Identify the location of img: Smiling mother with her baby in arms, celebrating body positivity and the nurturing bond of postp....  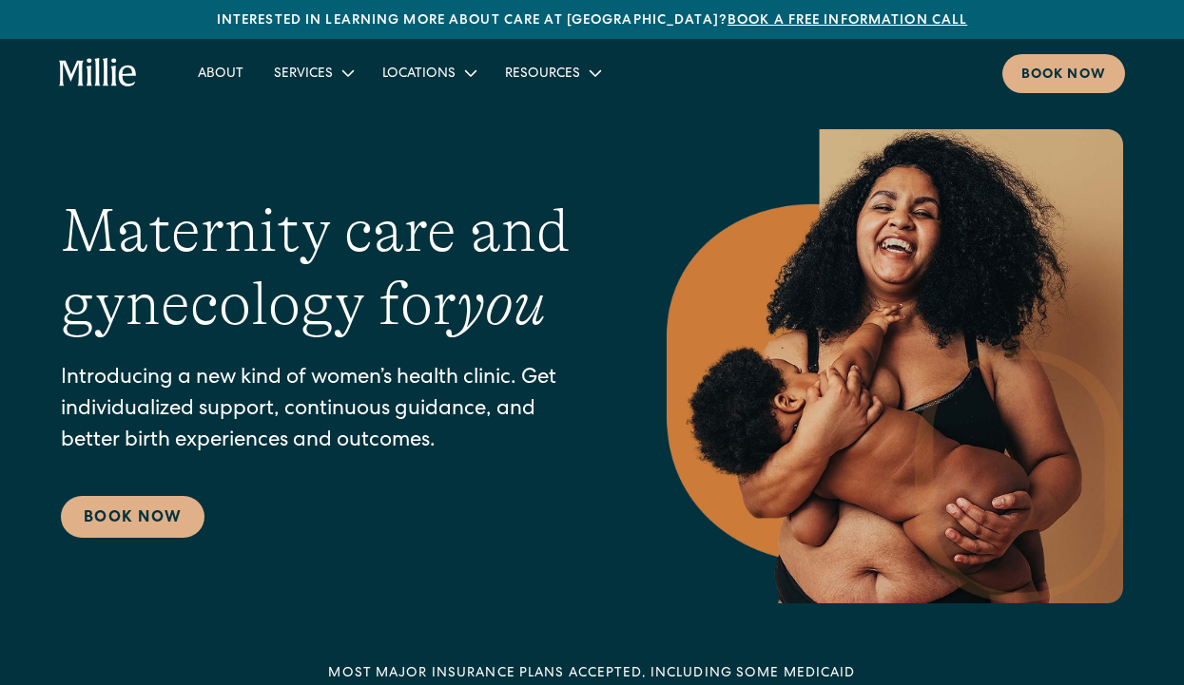
(895, 366).